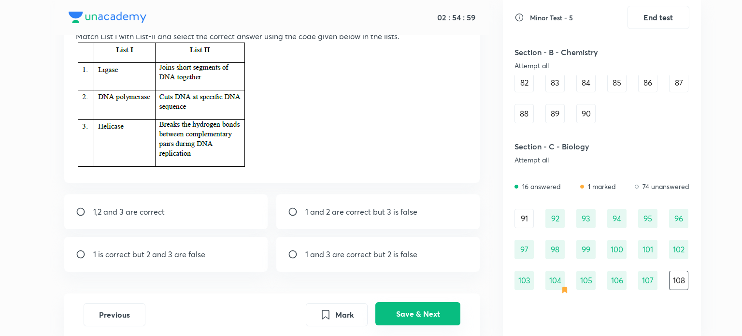  Describe the element at coordinates (679, 218) in the screenshot. I see `div: 96` at that location.